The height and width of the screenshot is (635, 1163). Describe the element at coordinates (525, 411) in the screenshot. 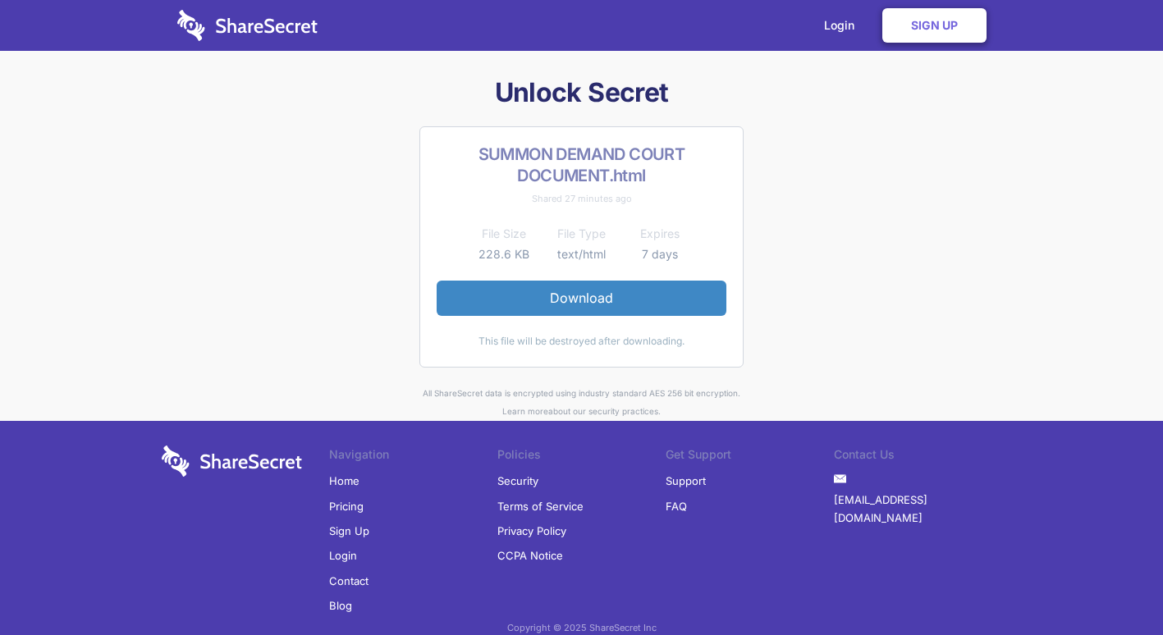

I see `a: Learn more` at that location.